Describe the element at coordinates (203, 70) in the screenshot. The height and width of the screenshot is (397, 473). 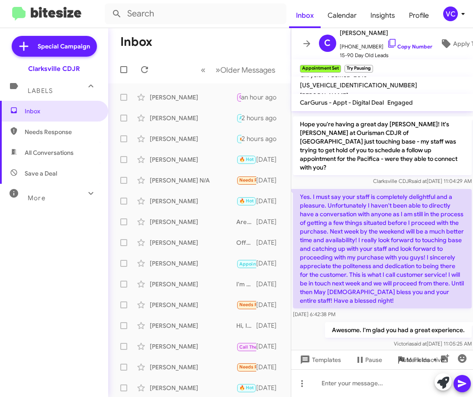
I see `button: Previous` at that location.